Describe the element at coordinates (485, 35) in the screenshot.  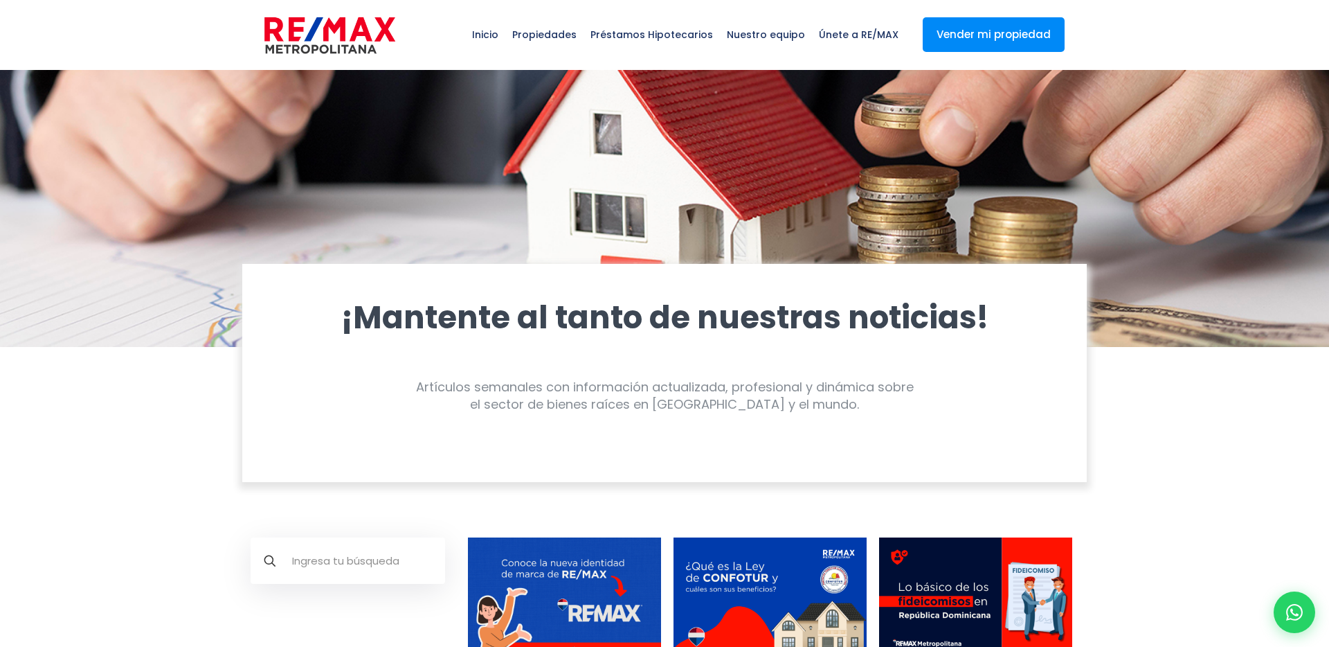
I see `span: Inicio` at that location.